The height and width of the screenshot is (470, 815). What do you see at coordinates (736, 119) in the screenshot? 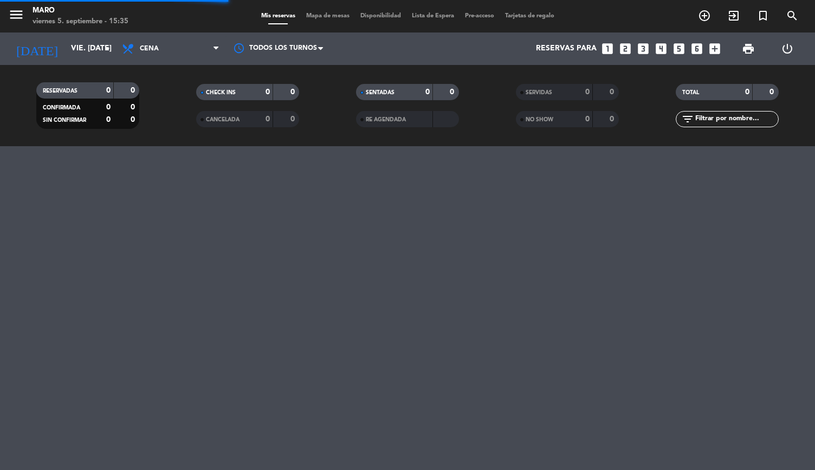
I see `input: Filtrar por nombre...` at bounding box center [736, 119].